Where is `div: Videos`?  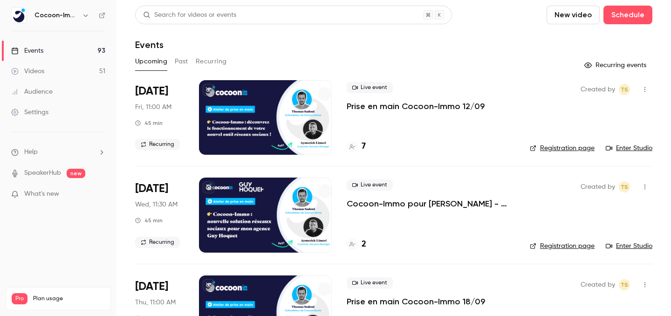 div: Videos is located at coordinates (27, 71).